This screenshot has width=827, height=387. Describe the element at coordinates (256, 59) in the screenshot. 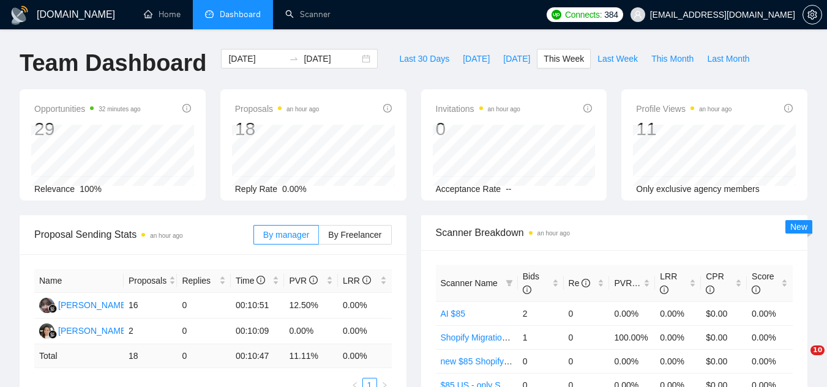

I see `input: Start date` at that location.